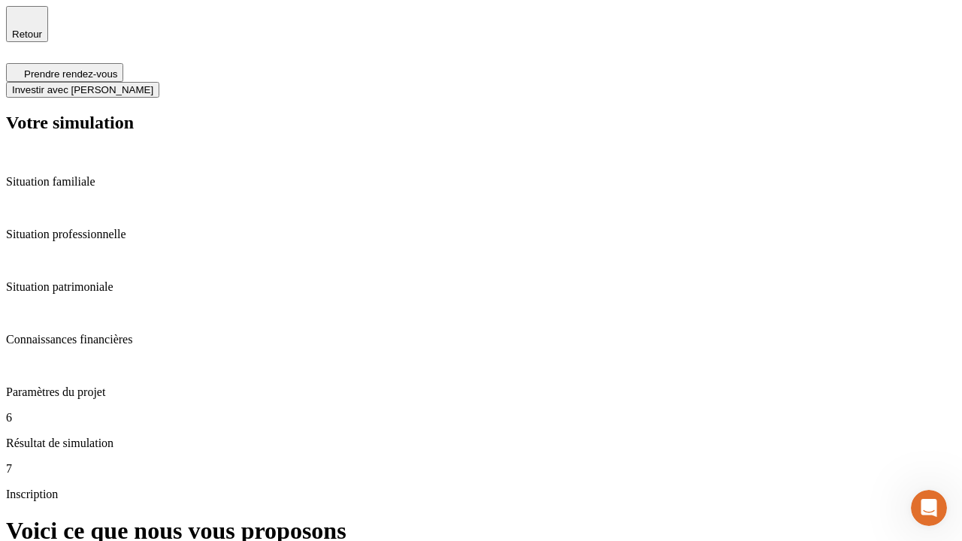  What do you see at coordinates (65, 72) in the screenshot?
I see `button: Prendre rendez-vous` at bounding box center [65, 72].